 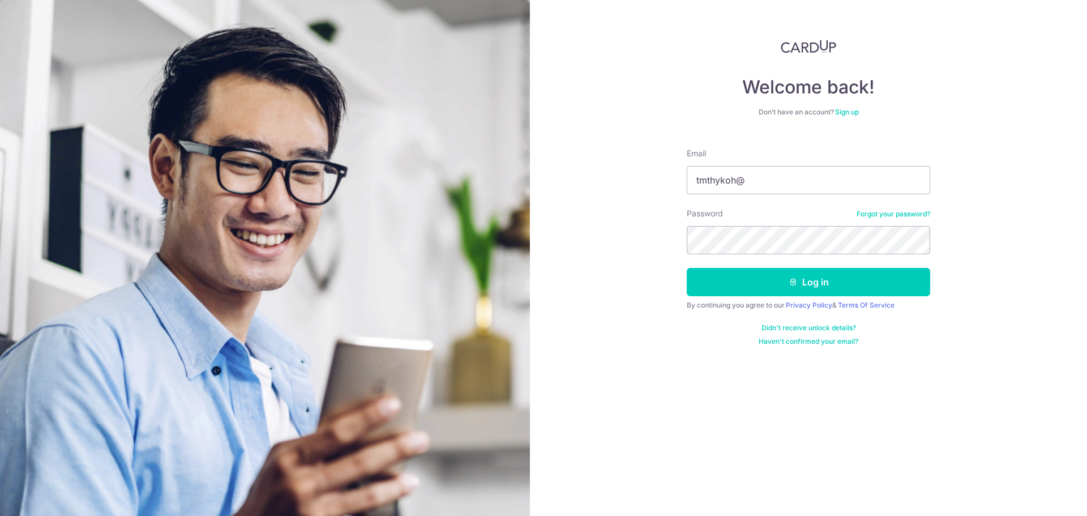 I want to click on a: Forgot your password?, so click(x=893, y=214).